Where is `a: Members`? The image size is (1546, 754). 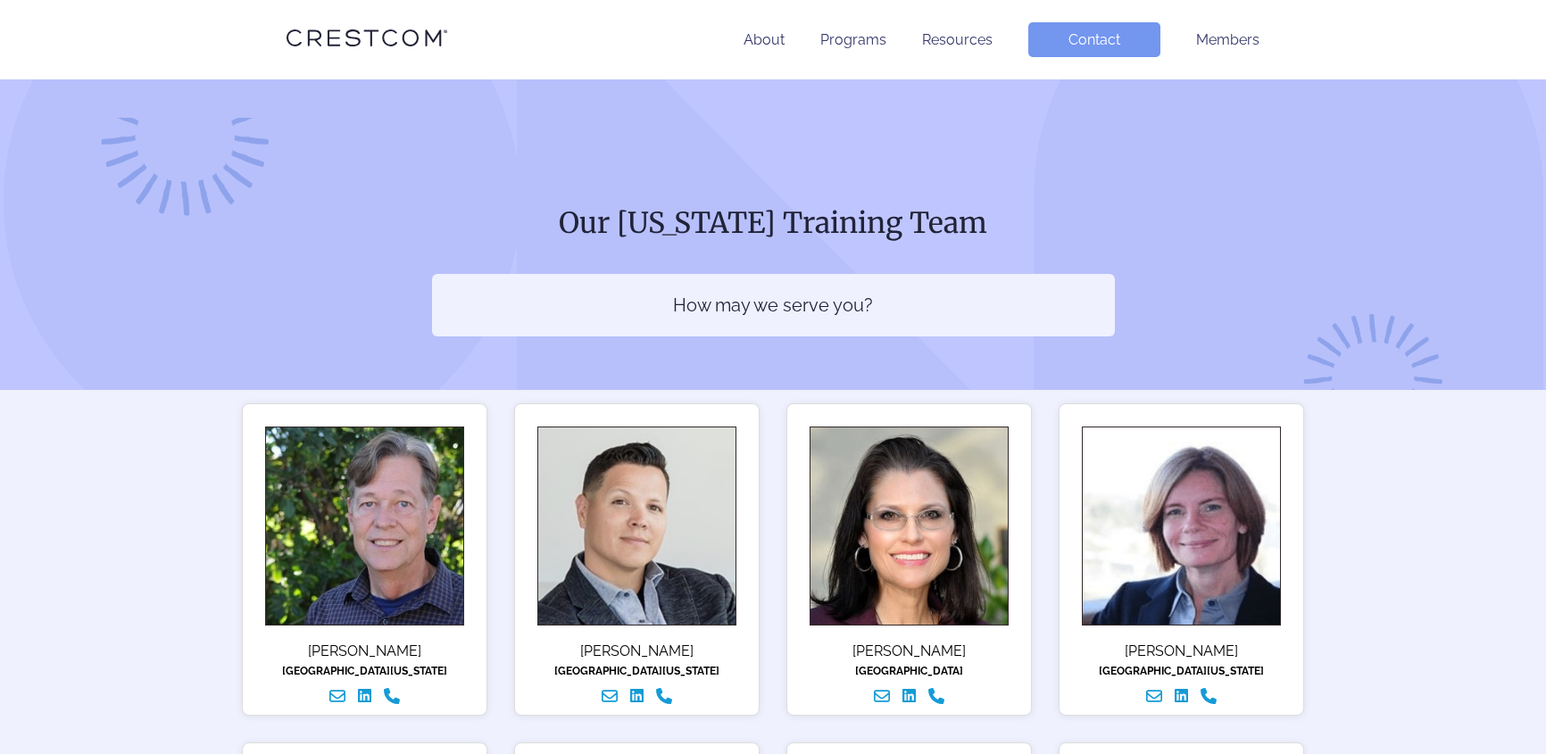
a: Members is located at coordinates (1227, 39).